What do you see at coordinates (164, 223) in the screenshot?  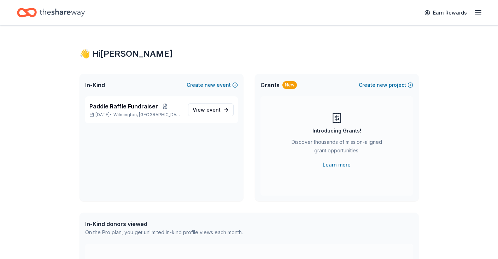 I see `div: In-Kind donors viewed` at bounding box center [164, 223].